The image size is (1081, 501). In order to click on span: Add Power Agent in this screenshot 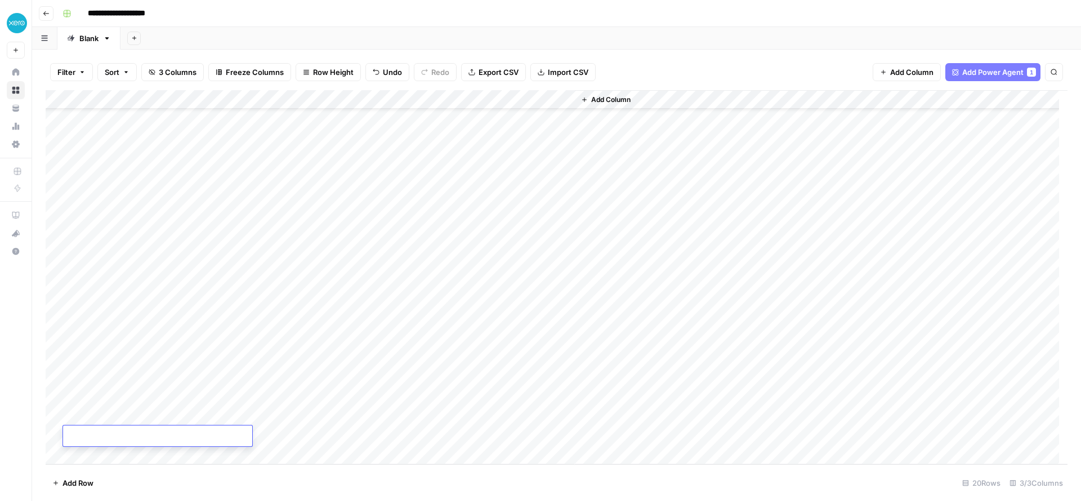, I will do `click(993, 72)`.